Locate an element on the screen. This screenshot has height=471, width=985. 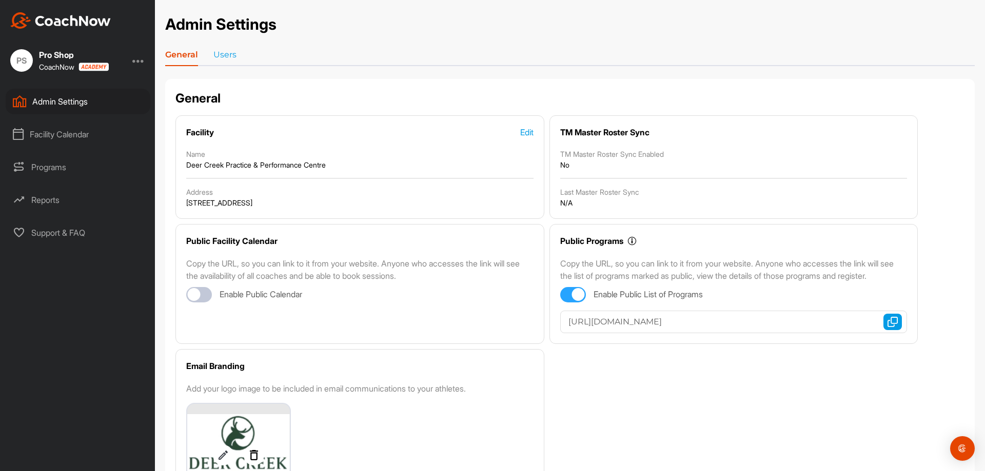
div: CoachNow is located at coordinates (74, 67).